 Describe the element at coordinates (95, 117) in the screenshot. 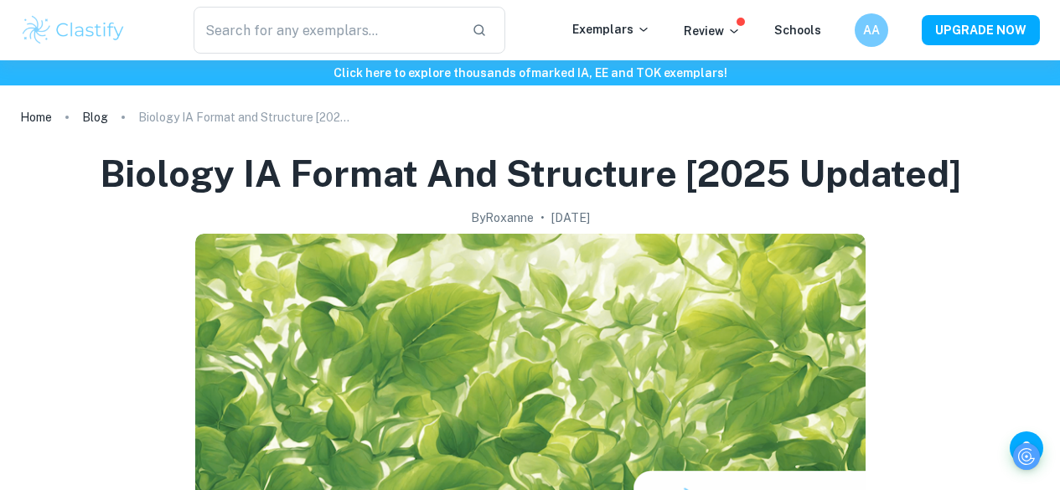

I see `a: Blog` at that location.